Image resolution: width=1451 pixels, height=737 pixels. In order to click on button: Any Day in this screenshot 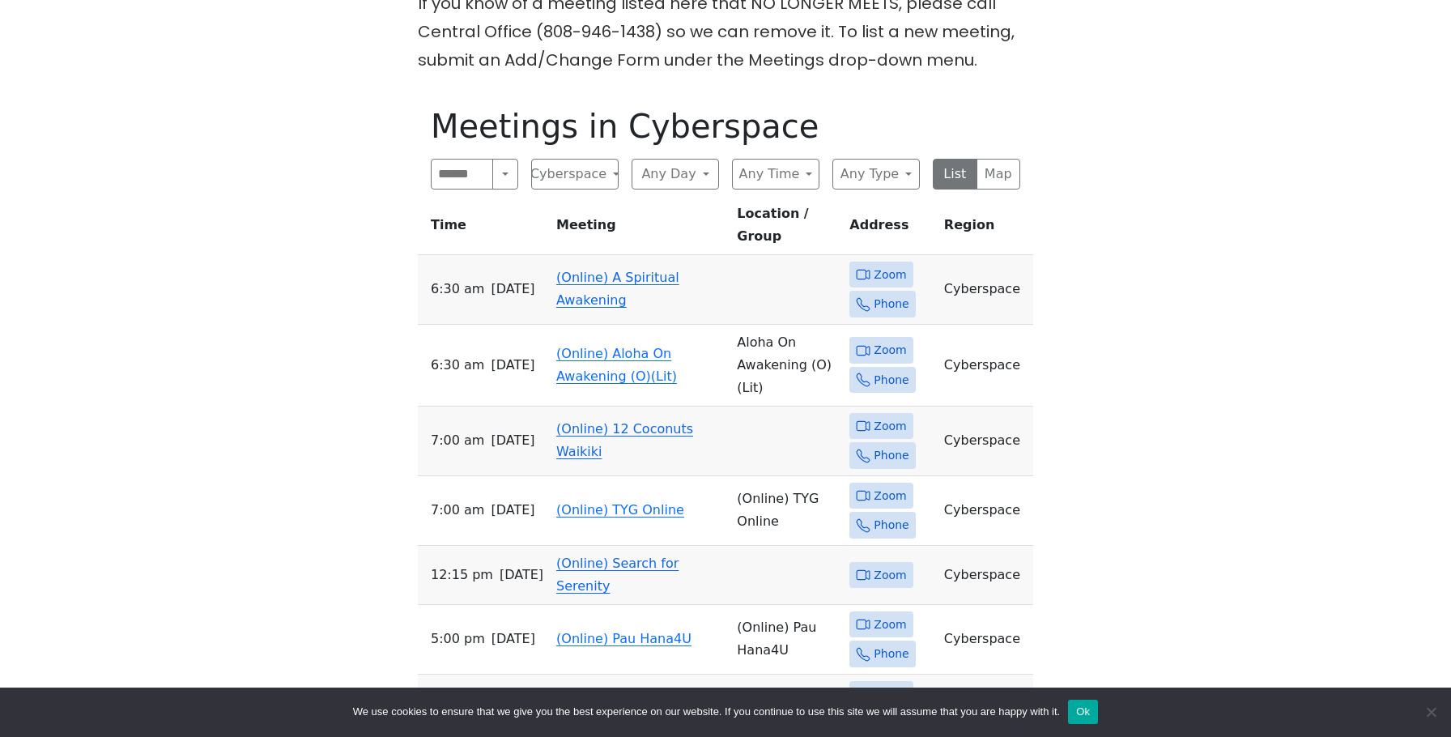, I will do `click(676, 174)`.